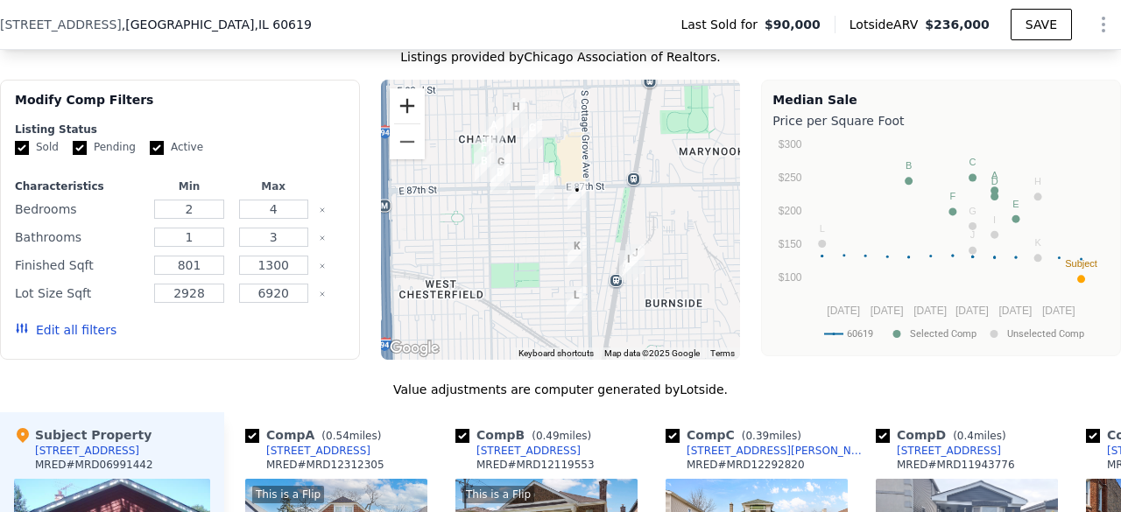  What do you see at coordinates (157, 148) in the screenshot?
I see `input: Active` at bounding box center [157, 148].